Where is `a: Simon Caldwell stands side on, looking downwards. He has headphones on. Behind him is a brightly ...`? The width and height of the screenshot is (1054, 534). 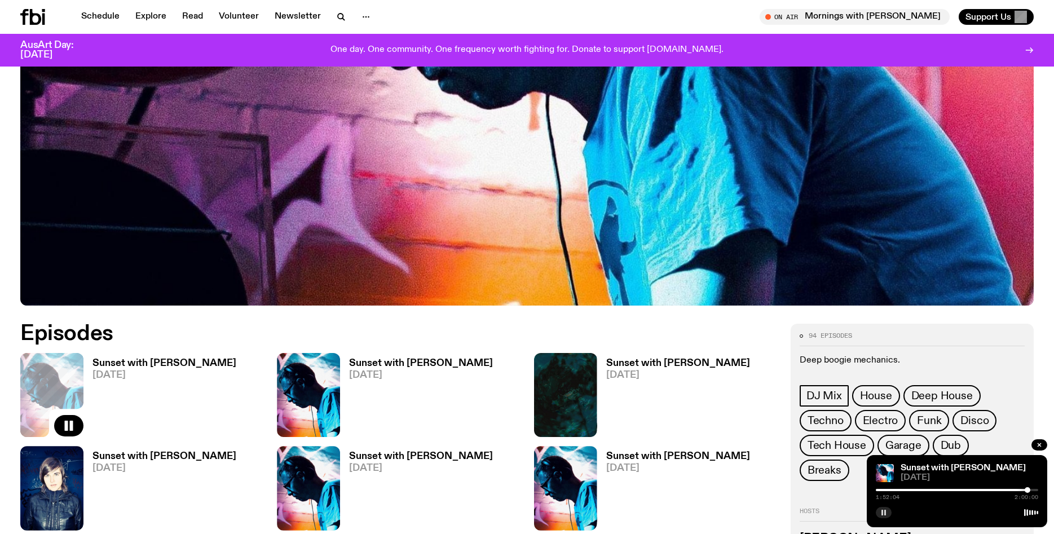 a: Simon Caldwell stands side on, looking downwards. He has headphones on. Behind him is a brightly ... is located at coordinates (885, 473).